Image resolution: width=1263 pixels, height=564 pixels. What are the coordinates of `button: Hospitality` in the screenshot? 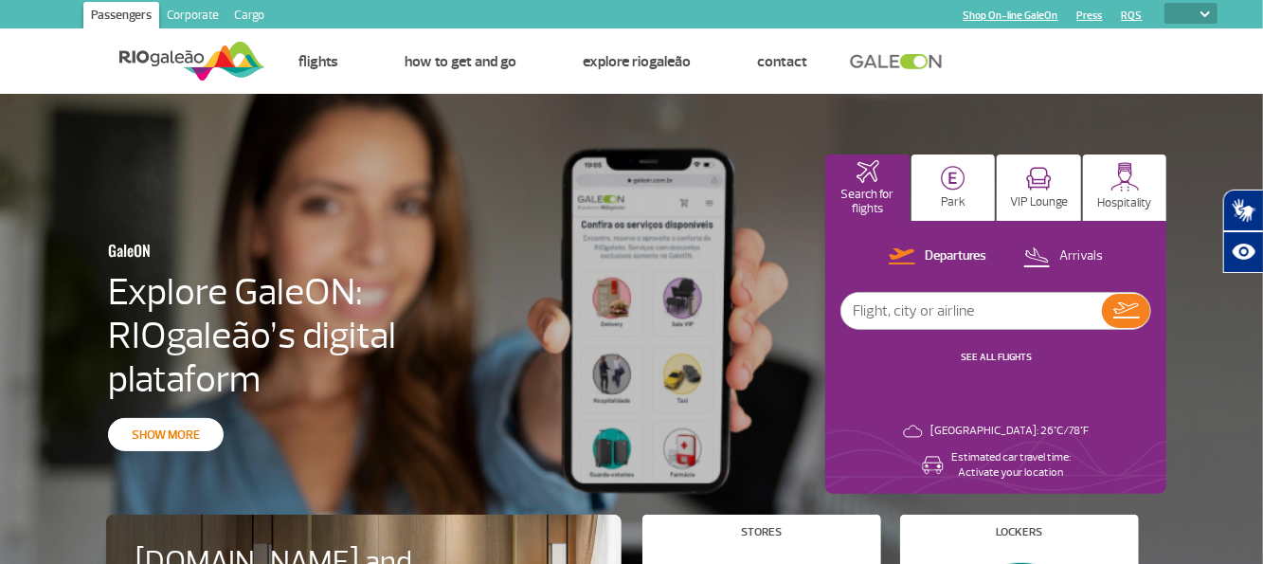 It's located at (1125, 188).